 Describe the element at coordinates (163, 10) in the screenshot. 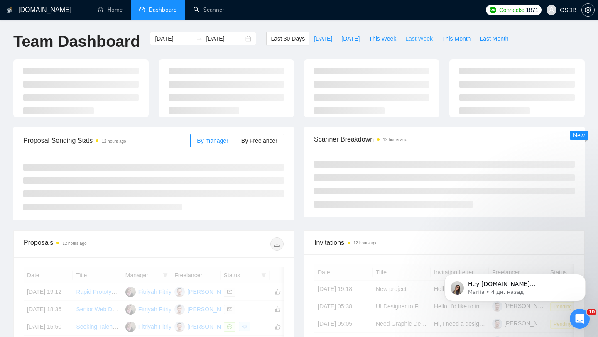

I see `span: Dashboard` at that location.